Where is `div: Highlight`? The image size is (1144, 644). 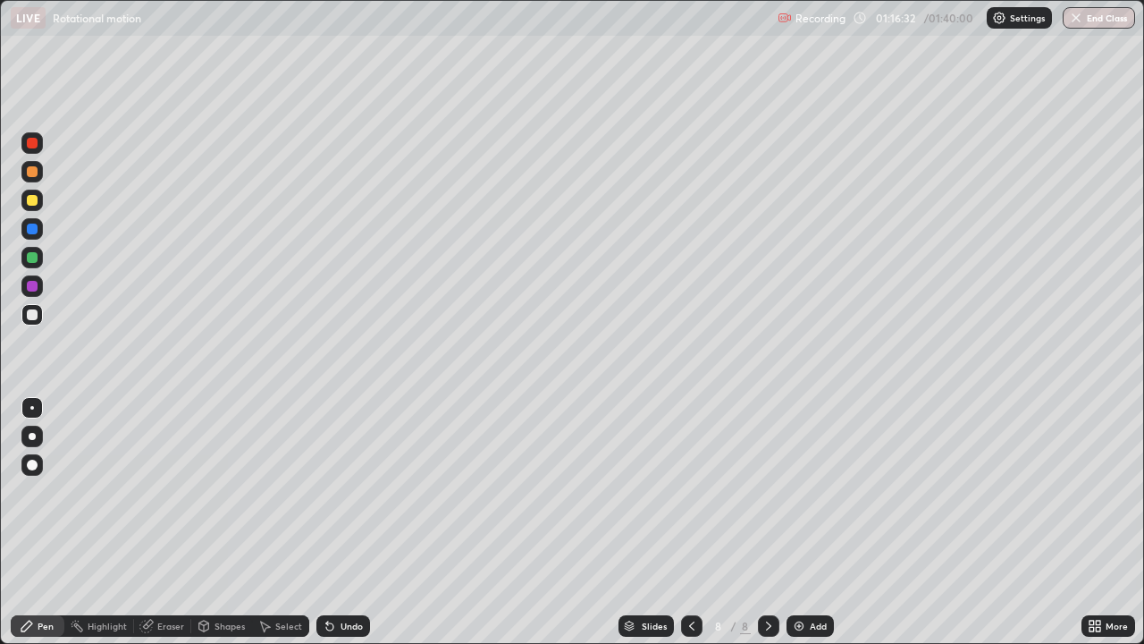
div: Highlight is located at coordinates (107, 626).